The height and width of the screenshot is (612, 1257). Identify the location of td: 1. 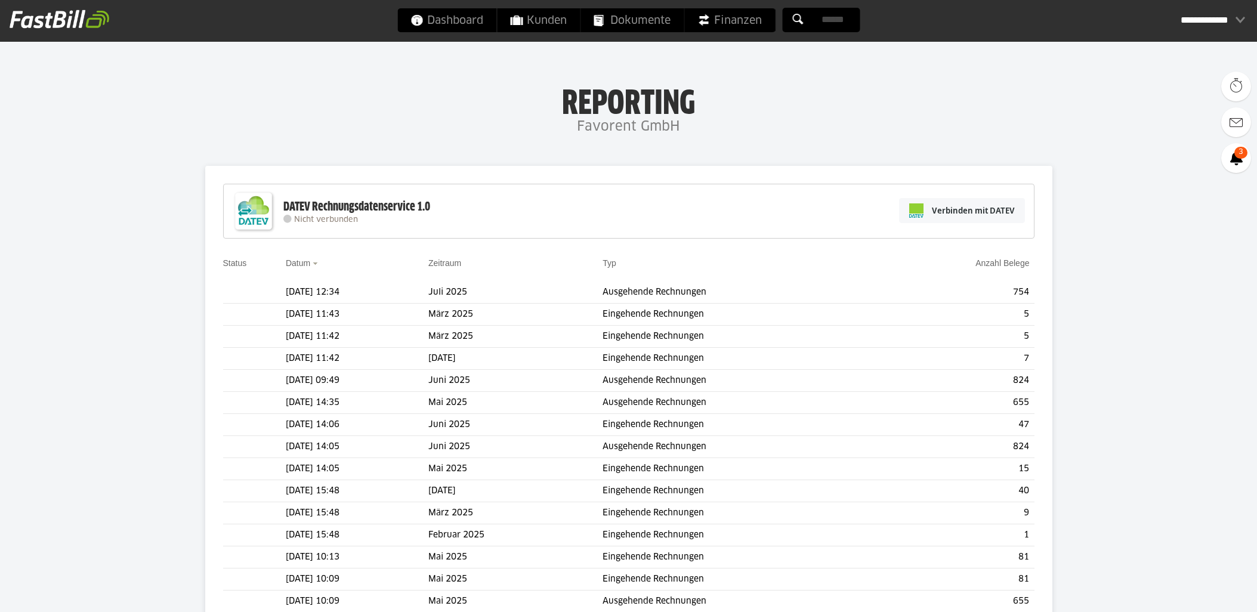
(956, 535).